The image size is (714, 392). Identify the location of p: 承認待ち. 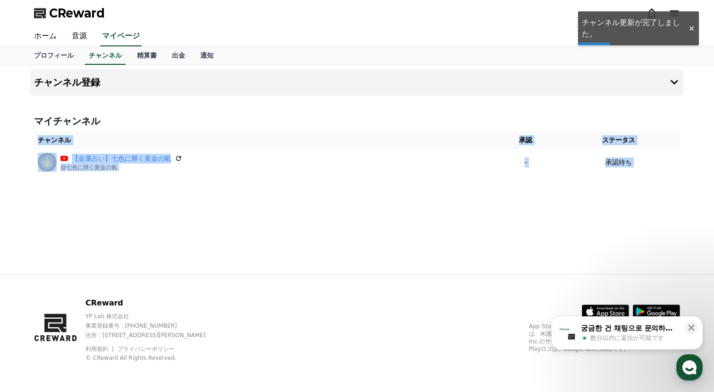
(619, 162).